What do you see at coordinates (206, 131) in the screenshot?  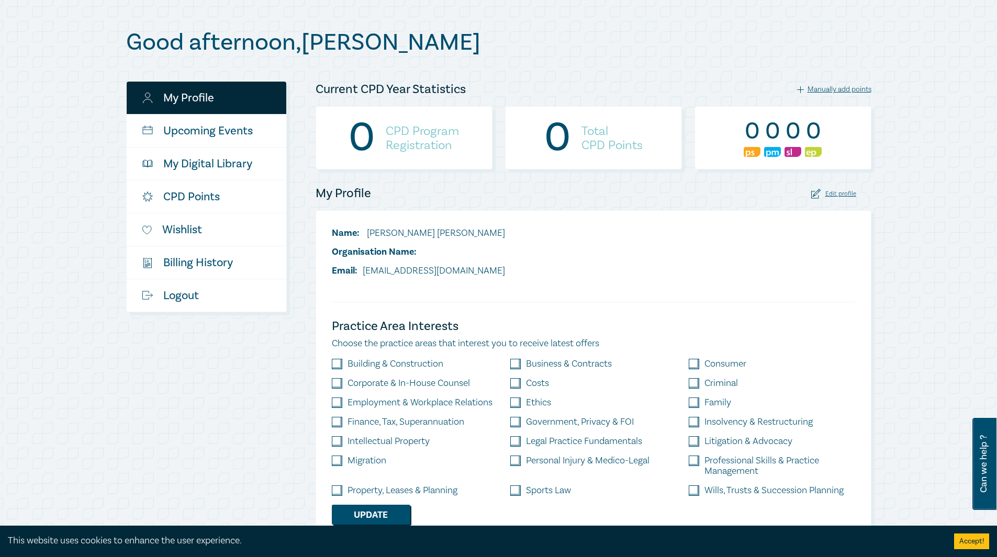 I see `a: Upcoming Events` at bounding box center [206, 131].